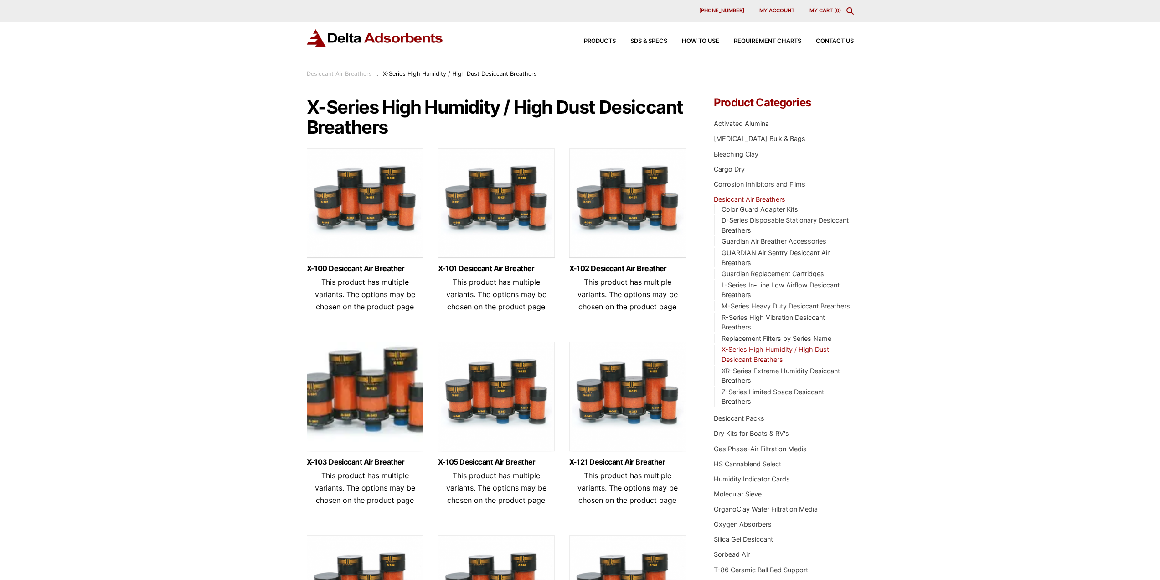 Image resolution: width=1160 pixels, height=580 pixels. Describe the element at coordinates (773, 396) in the screenshot. I see `a: Z-Series Limited Space Desiccant Breathers` at that location.